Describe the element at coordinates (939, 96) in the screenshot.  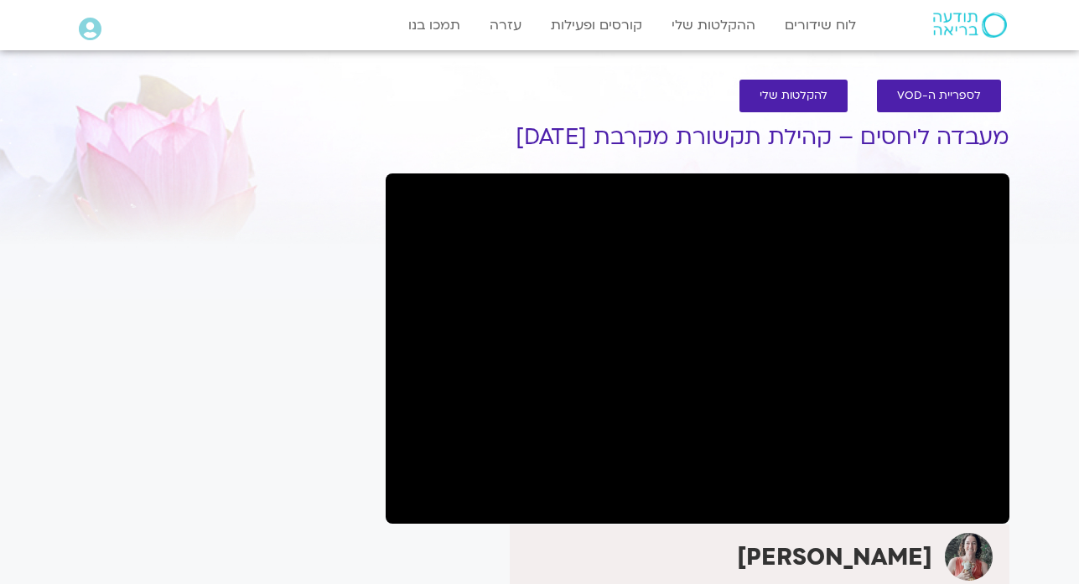
I see `span: לספריית ה-VOD` at that location.